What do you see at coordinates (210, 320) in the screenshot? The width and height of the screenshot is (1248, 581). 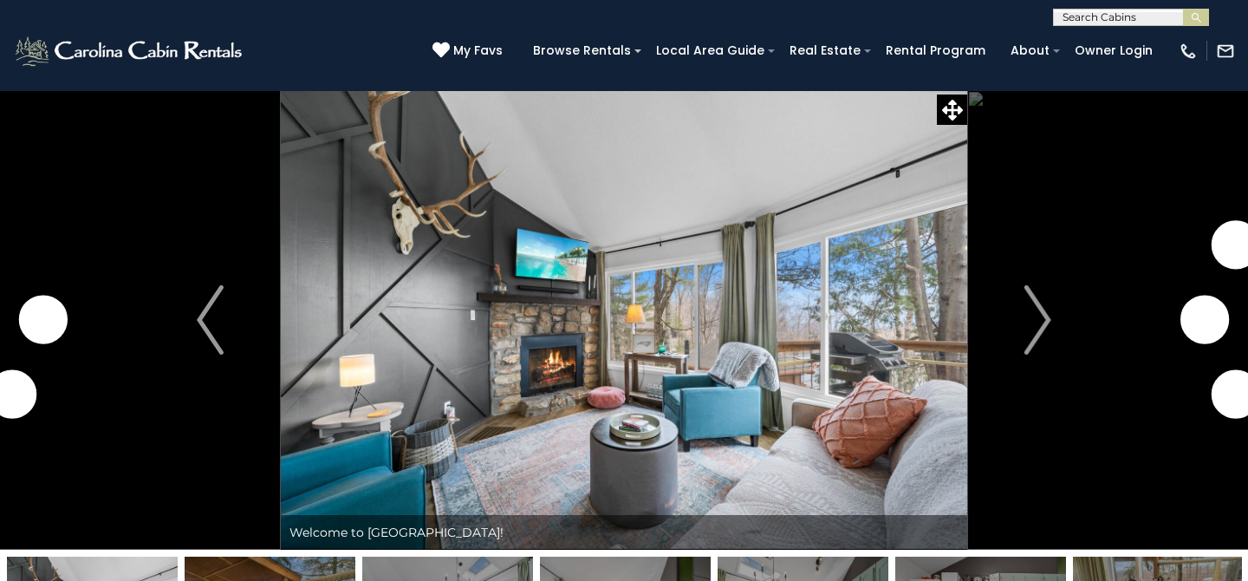 I see `button: Previous` at bounding box center [210, 320].